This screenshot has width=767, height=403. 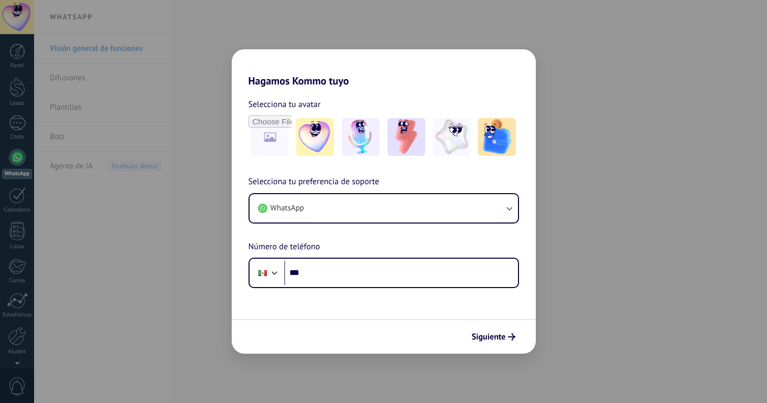 I want to click on h2: Hagamos Kommo tuyo, so click(x=384, y=68).